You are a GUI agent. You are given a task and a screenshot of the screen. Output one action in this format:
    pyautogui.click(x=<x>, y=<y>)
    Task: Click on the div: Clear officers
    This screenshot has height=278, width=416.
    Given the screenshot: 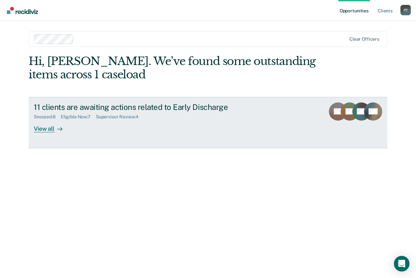 What is the action you would take?
    pyautogui.click(x=365, y=39)
    